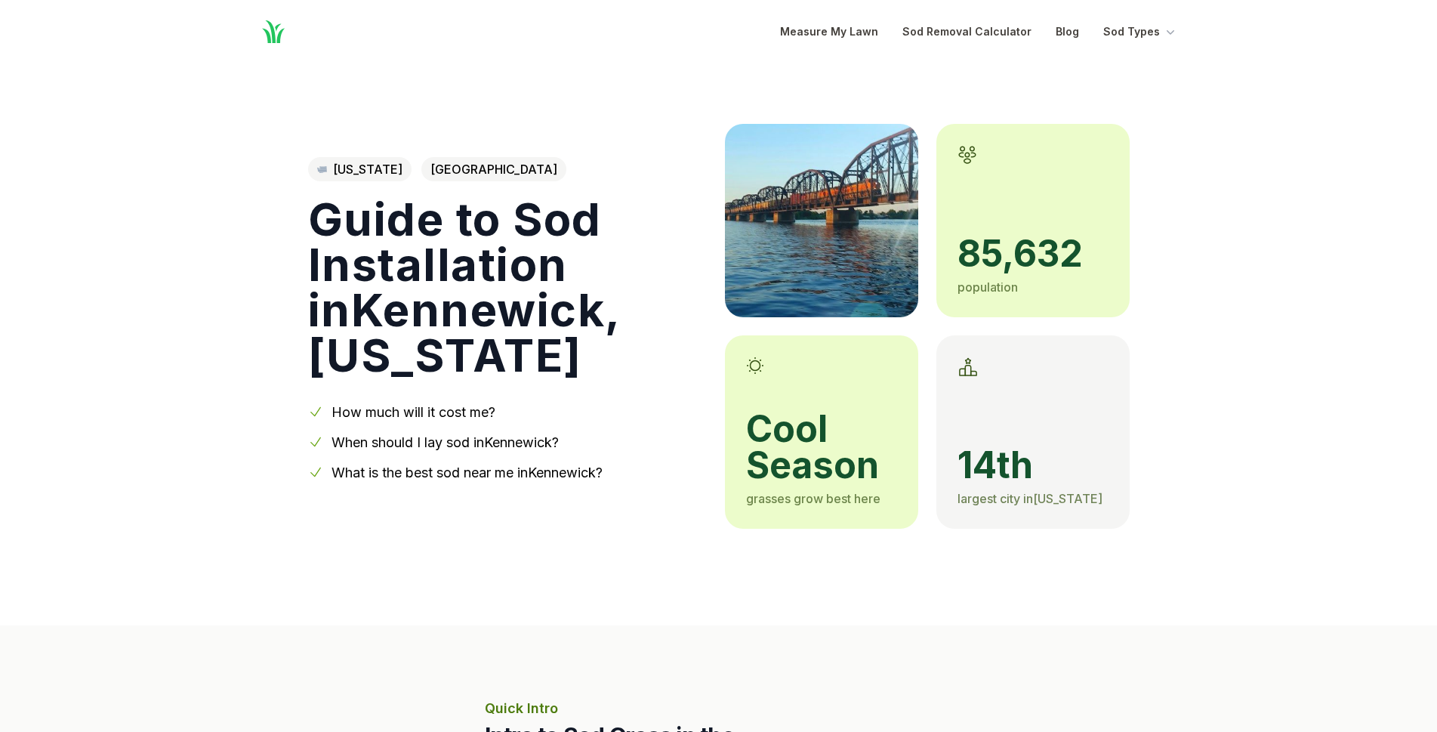  I want to click on img: A picture of Kennewick, so click(822, 221).